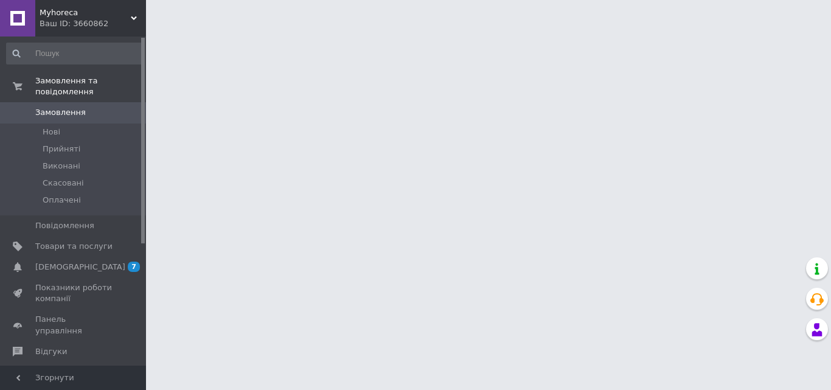  What do you see at coordinates (75, 54) in the screenshot?
I see `input: Пошук` at bounding box center [75, 54].